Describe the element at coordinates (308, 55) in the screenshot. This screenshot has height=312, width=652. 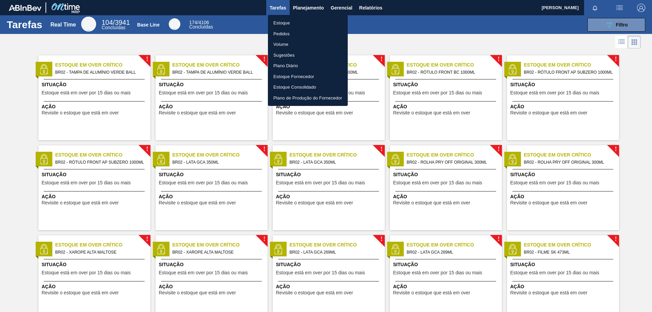
I see `li: Sugestões` at that location.